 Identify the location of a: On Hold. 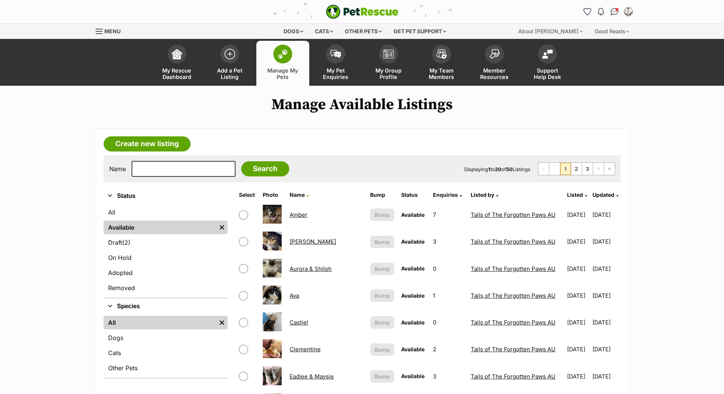
(166, 258).